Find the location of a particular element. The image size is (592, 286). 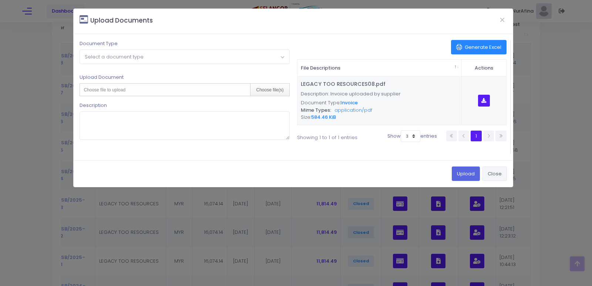

span: Size: is located at coordinates (306, 117).